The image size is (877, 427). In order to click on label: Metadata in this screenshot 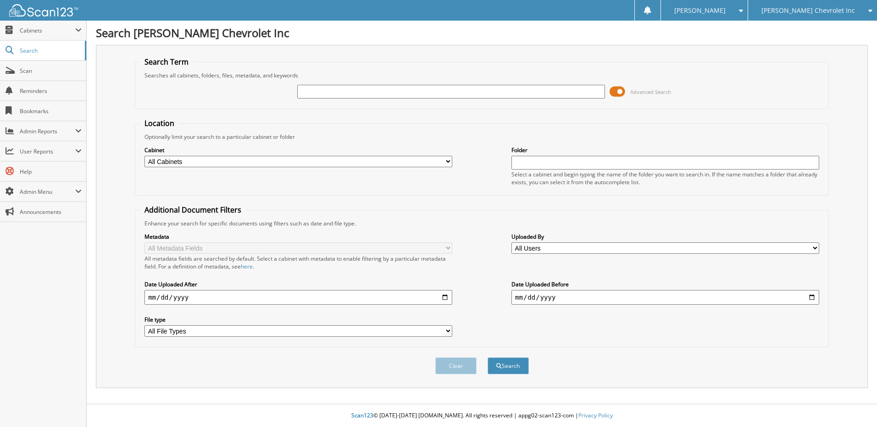, I will do `click(298, 237)`.